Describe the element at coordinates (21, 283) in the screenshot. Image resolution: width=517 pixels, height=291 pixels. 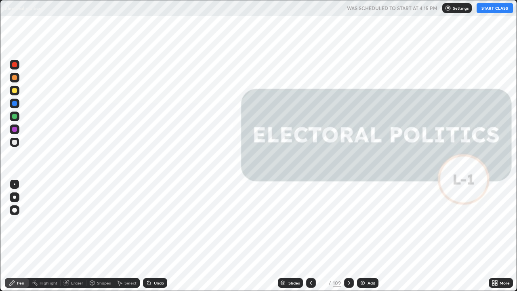
I see `div: Pen` at that location.